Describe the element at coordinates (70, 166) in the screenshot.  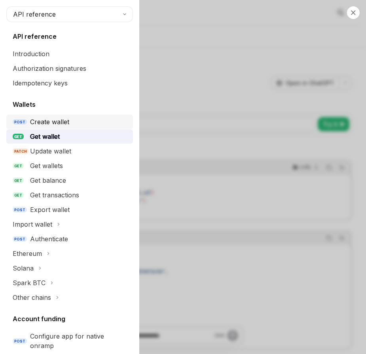
I see `a: GETGet wallets` at that location.